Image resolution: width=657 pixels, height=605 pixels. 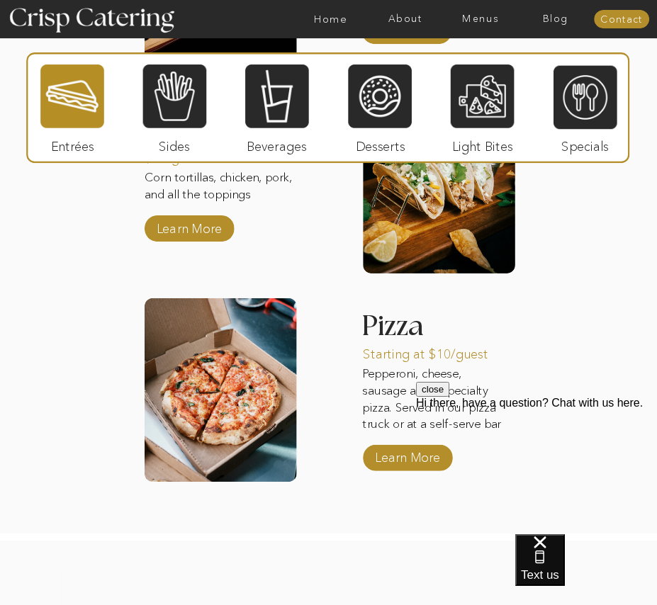 What do you see at coordinates (174, 144) in the screenshot?
I see `p: Sides` at bounding box center [174, 144].